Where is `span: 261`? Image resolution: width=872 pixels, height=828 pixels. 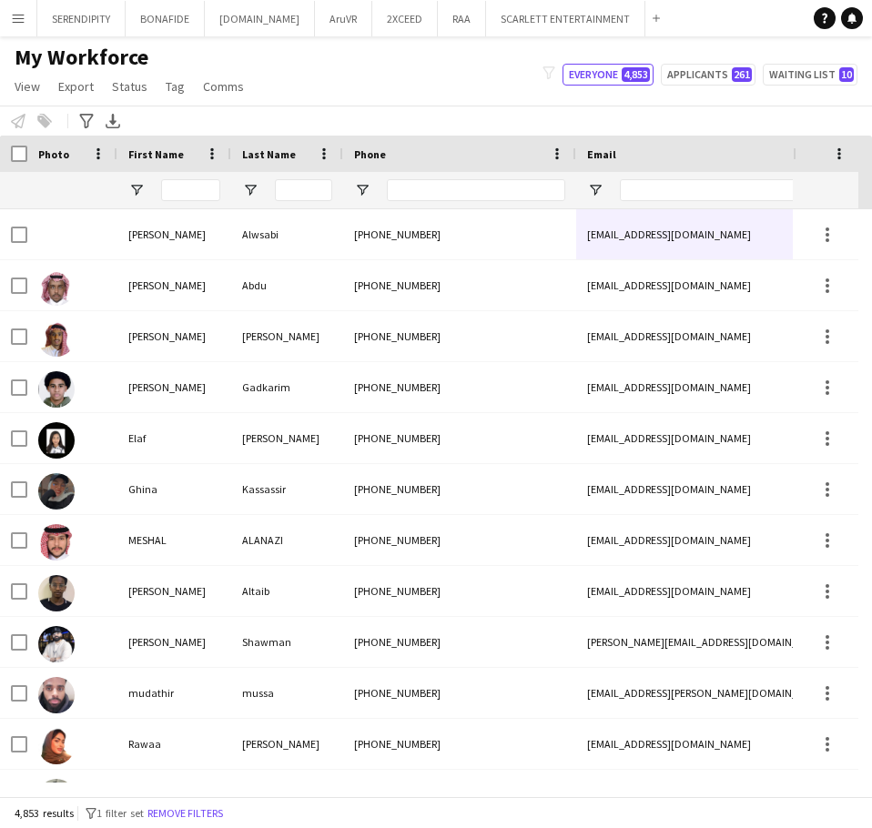 span: 261 is located at coordinates (742, 75).